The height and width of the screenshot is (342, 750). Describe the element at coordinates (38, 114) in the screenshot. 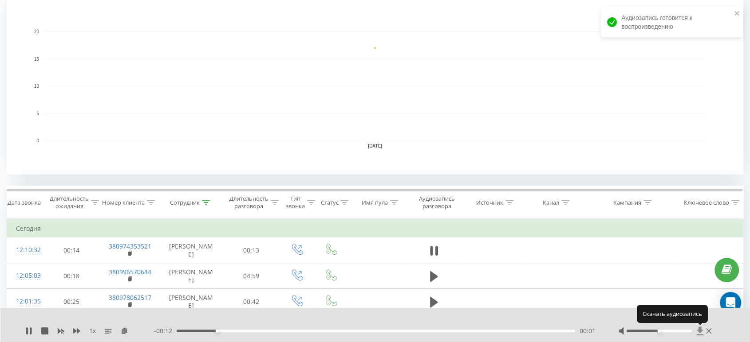

I see `text: 5` at that location.